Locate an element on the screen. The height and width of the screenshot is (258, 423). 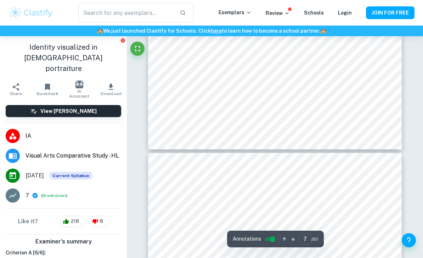
div: 218 is located at coordinates (72, 221).